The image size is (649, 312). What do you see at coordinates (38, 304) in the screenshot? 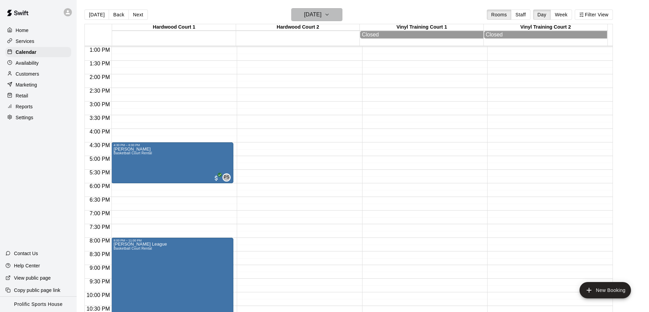
I see `p: Prolific Sports House` at bounding box center [38, 304].